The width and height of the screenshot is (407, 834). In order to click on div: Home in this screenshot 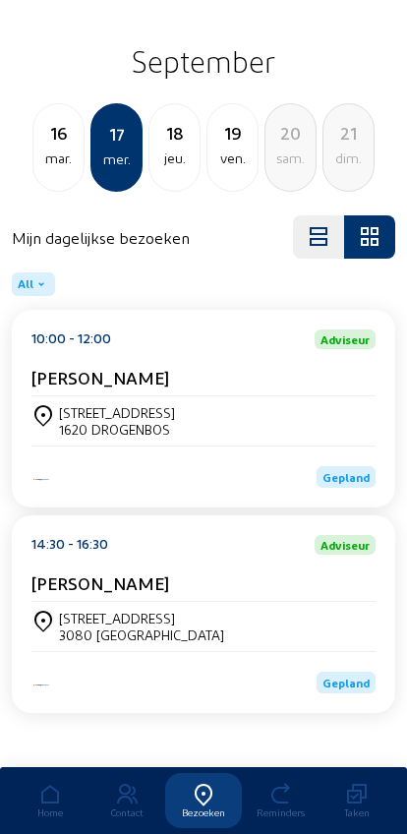, I will do `click(50, 812)`.